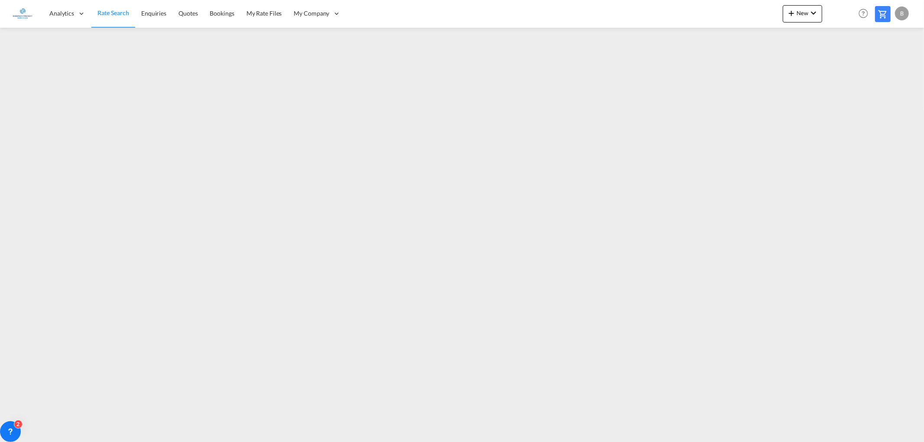  What do you see at coordinates (802, 14) in the screenshot?
I see `button: icon-plus 400-fgNewicon-chevron-down` at bounding box center [802, 14].